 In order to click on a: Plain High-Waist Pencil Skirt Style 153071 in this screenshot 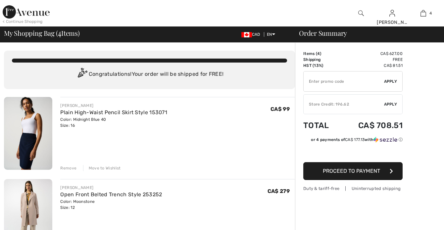, I will do `click(114, 112)`.